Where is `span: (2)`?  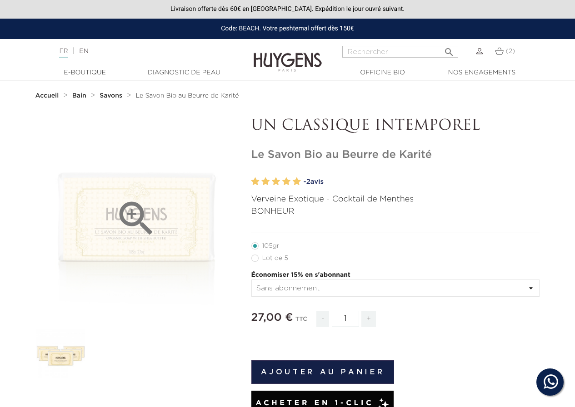
span: (2) is located at coordinates (510, 51).